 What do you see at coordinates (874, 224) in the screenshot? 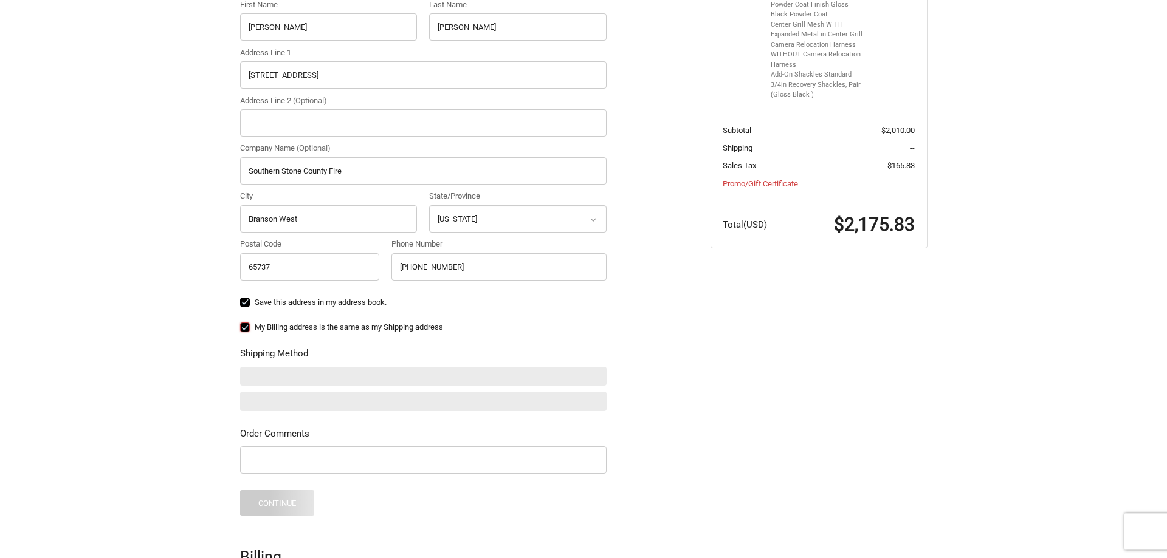
I see `span: $2,175.83` at bounding box center [874, 224].